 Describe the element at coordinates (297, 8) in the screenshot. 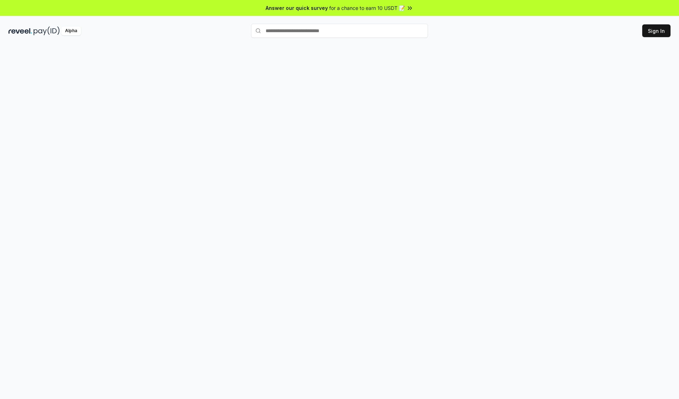

I see `span: Answer our quick survey` at that location.